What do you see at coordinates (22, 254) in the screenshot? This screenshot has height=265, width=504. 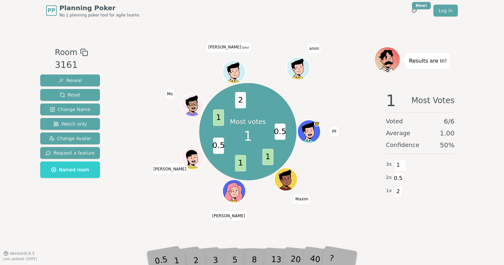 I see `span: Version 0.9.3` at bounding box center [22, 254].